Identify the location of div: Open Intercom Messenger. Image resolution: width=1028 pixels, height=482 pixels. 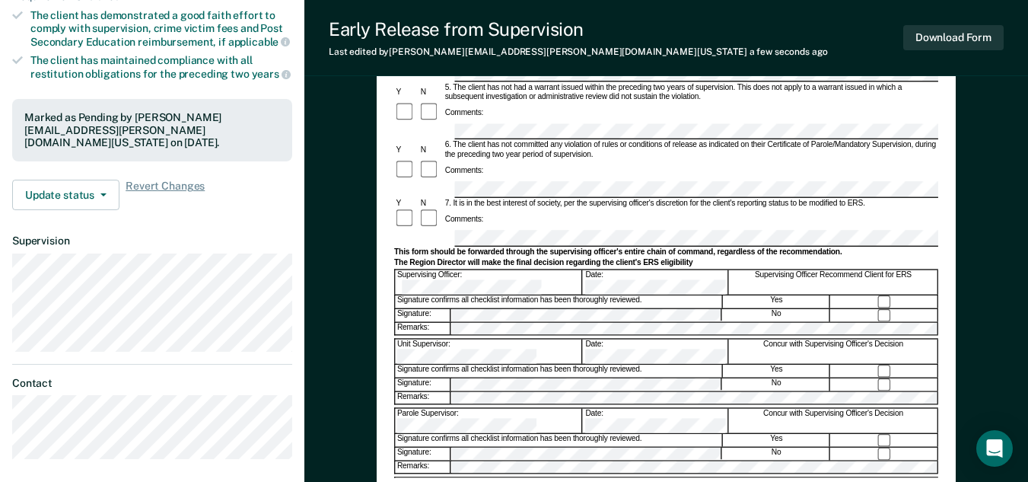
(995, 448).